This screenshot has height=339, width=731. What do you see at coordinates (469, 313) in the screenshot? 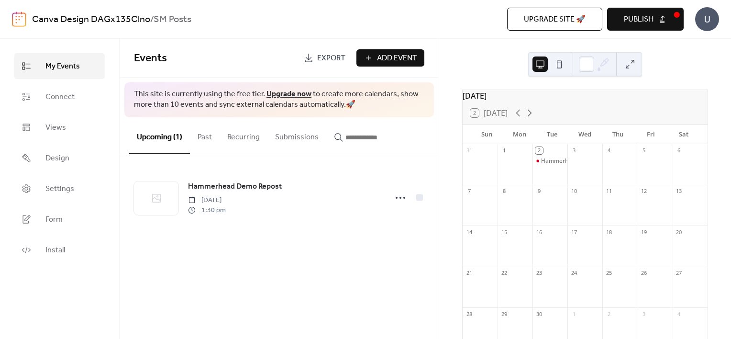
I see `div: 28` at bounding box center [469, 313].